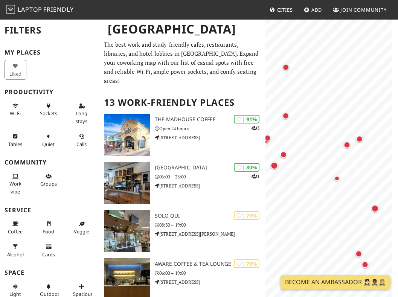 The width and height of the screenshot is (398, 297). I want to click on p: 06:00 – 23:00, so click(210, 176).